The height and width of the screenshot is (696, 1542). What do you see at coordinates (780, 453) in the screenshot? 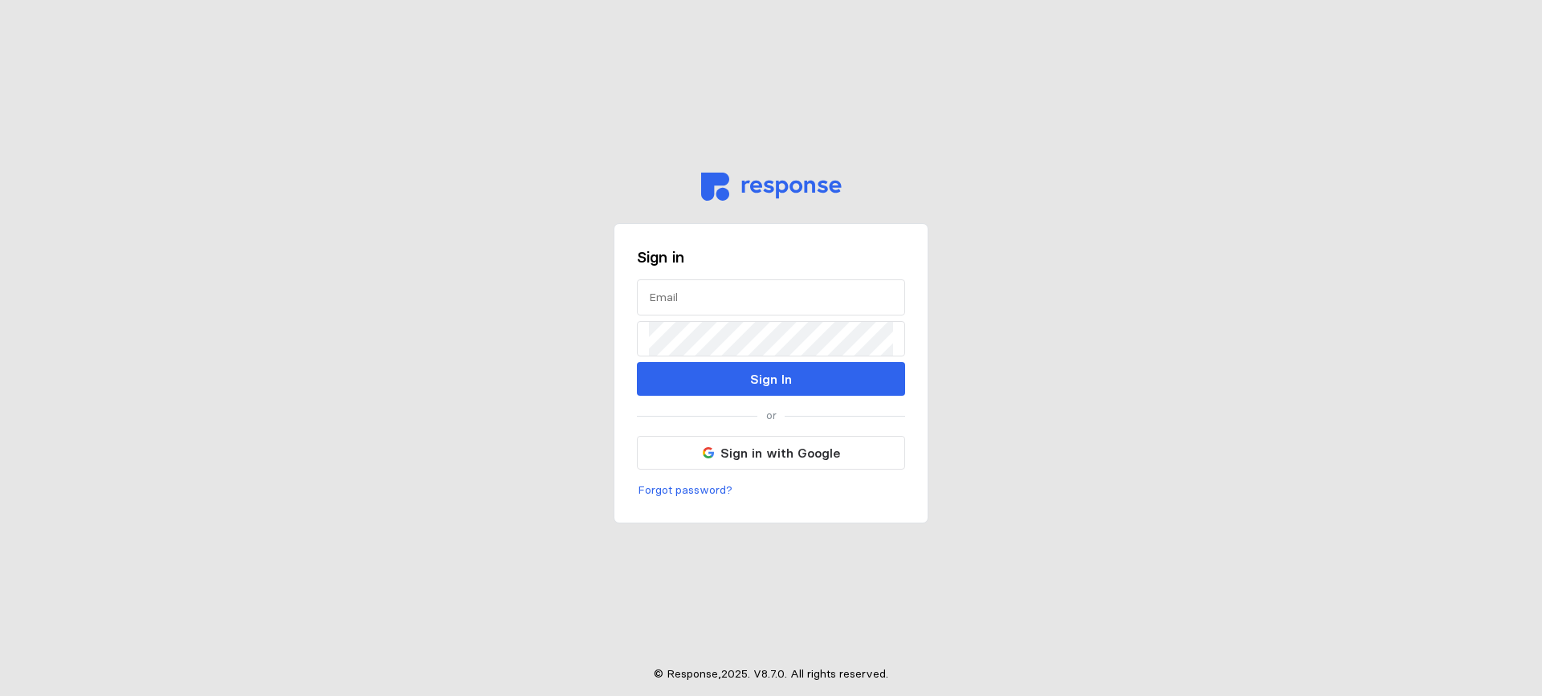
I see `p: Sign in with Google` at bounding box center [780, 453].